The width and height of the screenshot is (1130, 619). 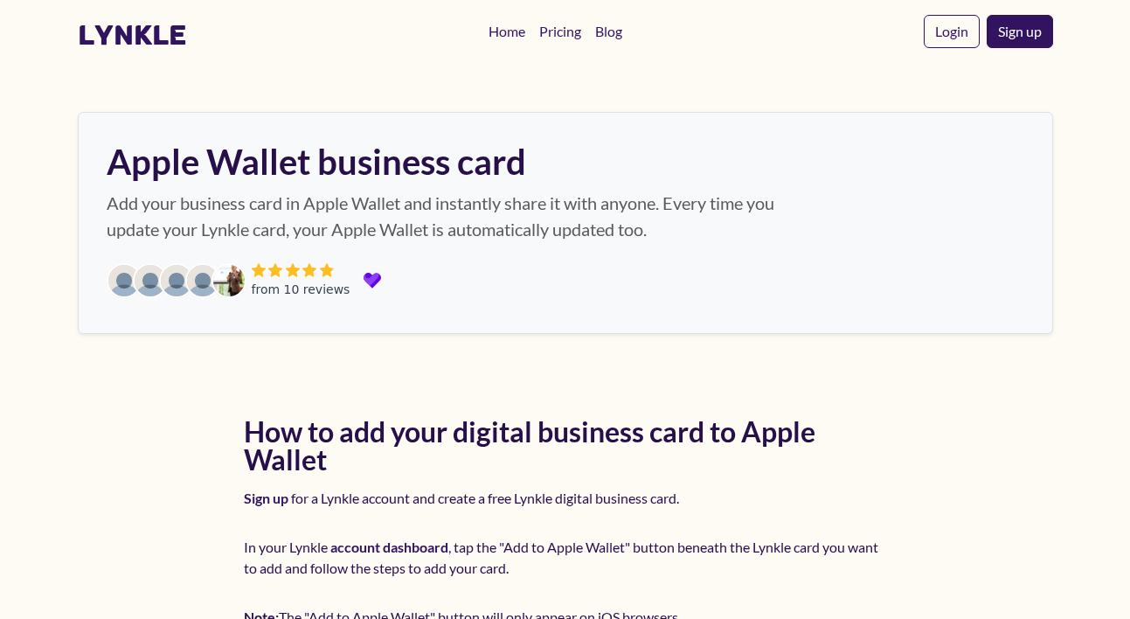 I want to click on p: for a Lynkle account and create a free Lynkle digital business card., so click(x=565, y=505).